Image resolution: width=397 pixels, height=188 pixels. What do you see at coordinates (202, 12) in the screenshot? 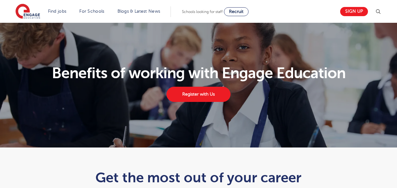
I see `span: Schools looking for staff` at bounding box center [202, 12].